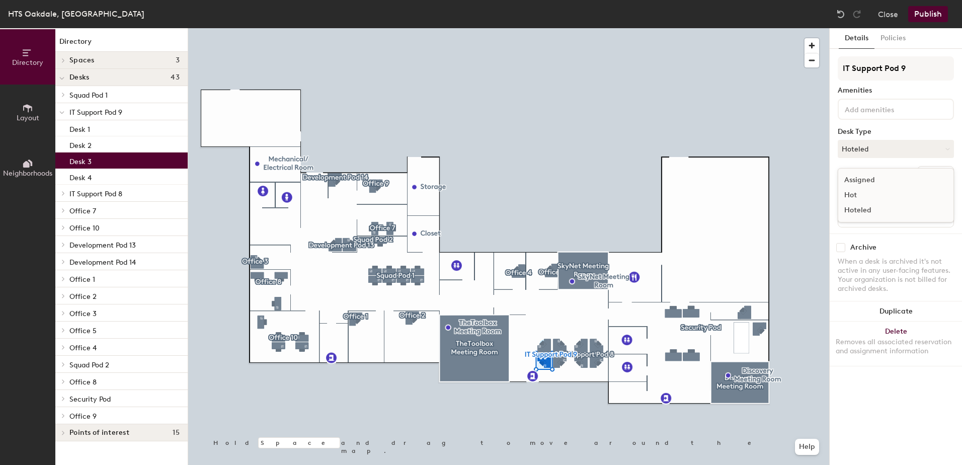 This screenshot has height=465, width=962. Describe the element at coordinates (85, 228) in the screenshot. I see `span: Office 10` at that location.